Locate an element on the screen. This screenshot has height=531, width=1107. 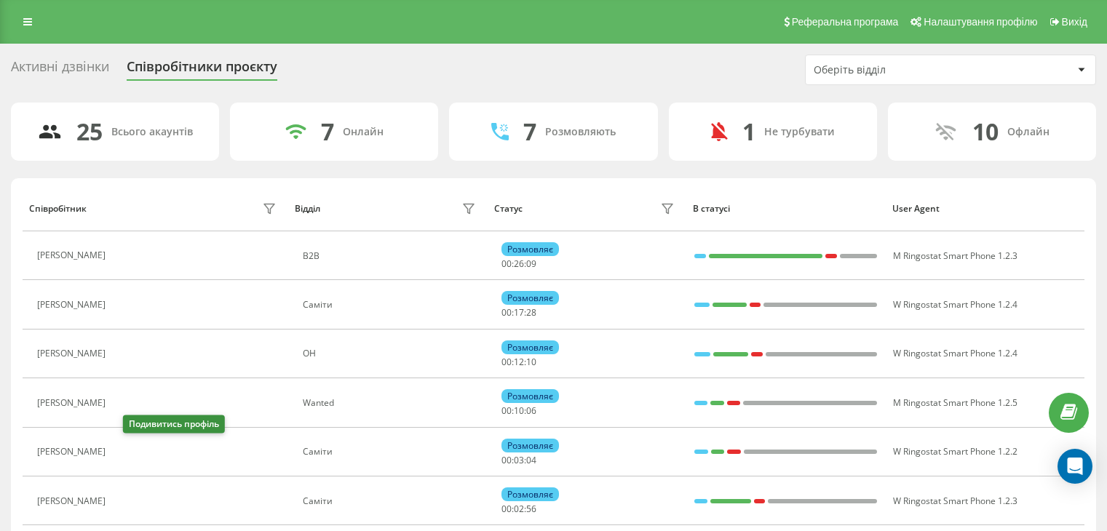
div: Співробітник is located at coordinates (58, 209).